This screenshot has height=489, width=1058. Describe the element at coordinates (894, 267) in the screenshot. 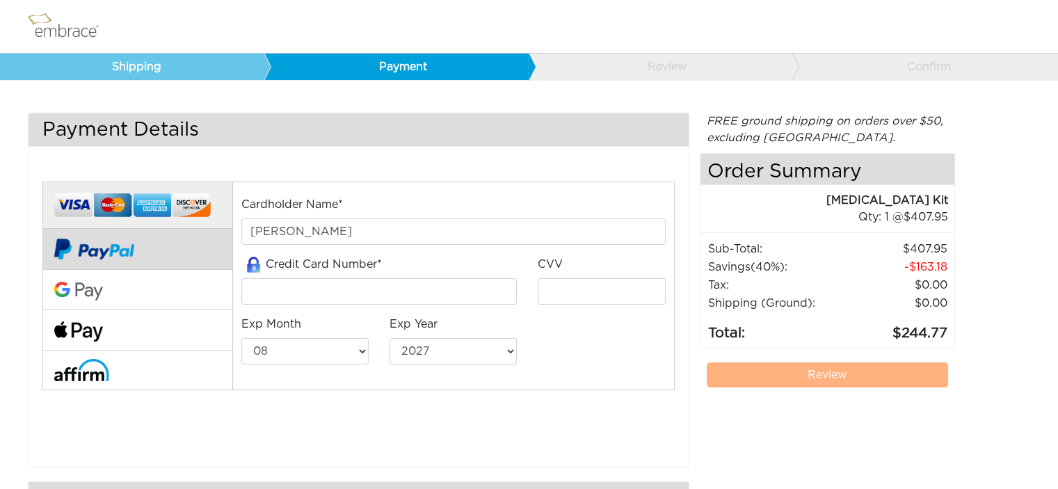

I see `td: 163.18` at that location.